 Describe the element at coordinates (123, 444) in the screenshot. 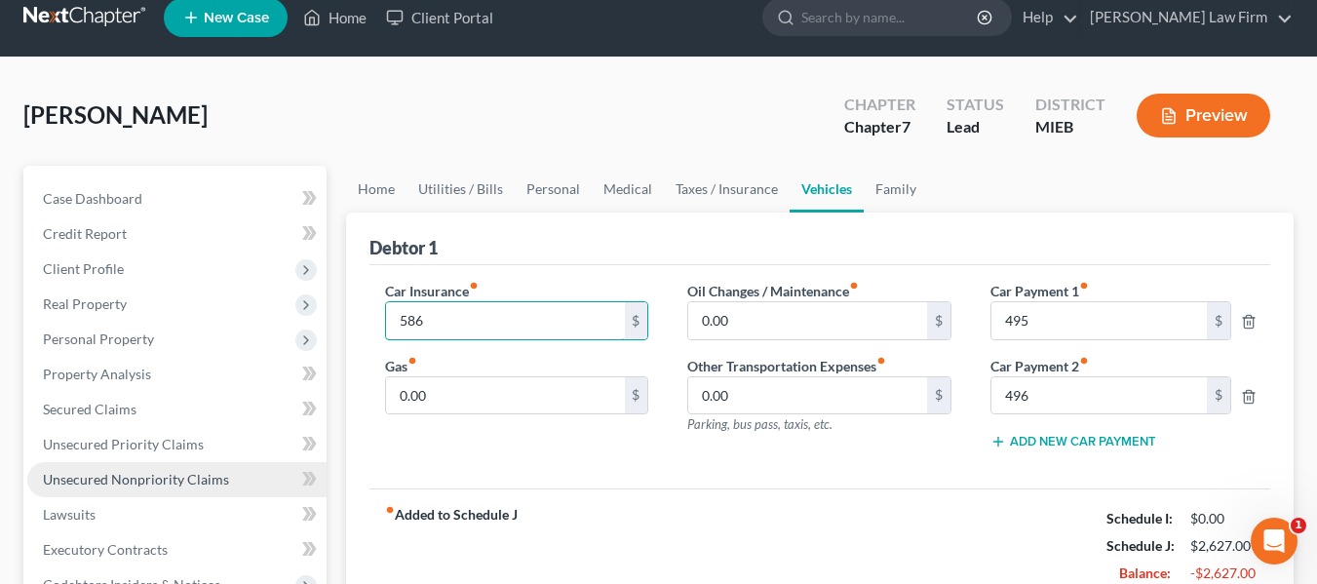

I see `span: Unsecured Priority Claims` at that location.